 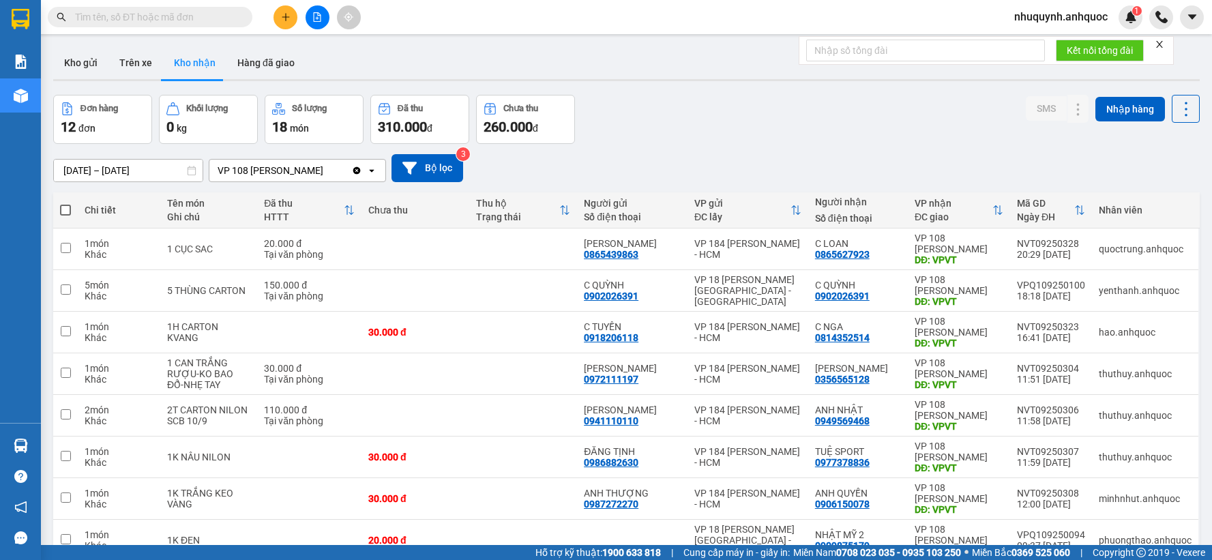 What do you see at coordinates (632, 327) in the screenshot?
I see `div: C TUYỀN` at bounding box center [632, 327].